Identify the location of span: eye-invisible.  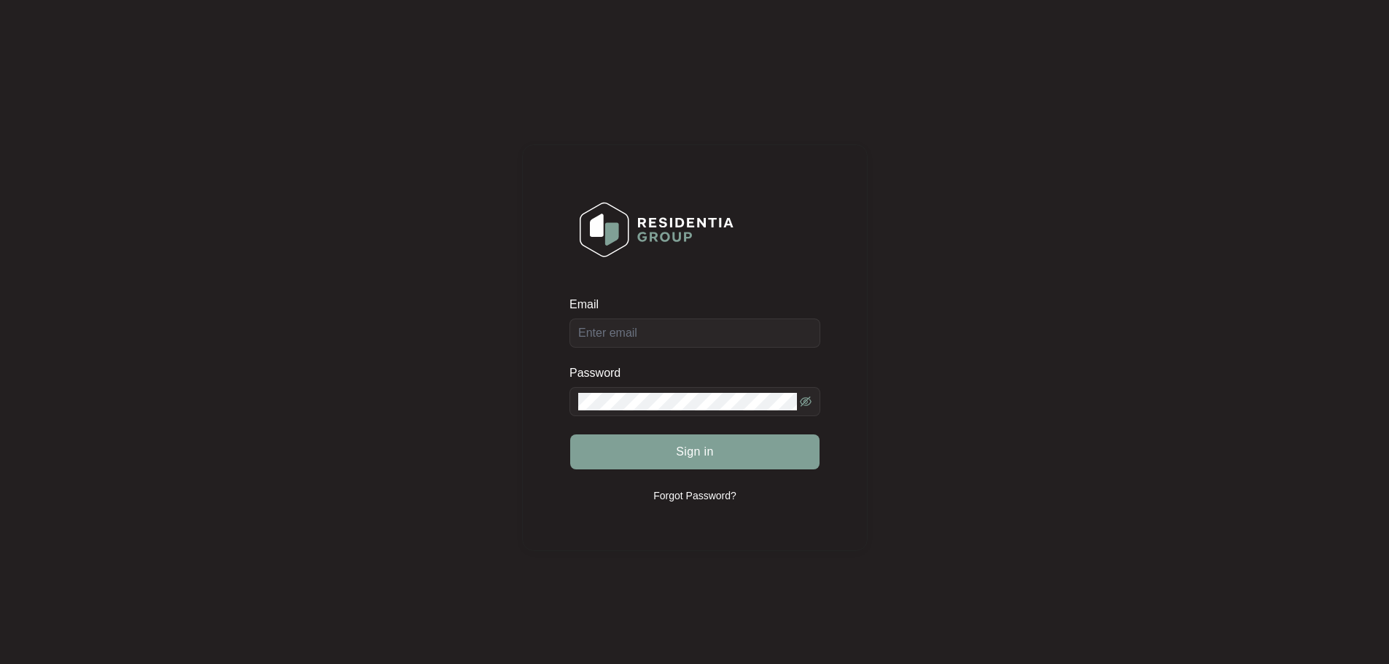
(805, 402).